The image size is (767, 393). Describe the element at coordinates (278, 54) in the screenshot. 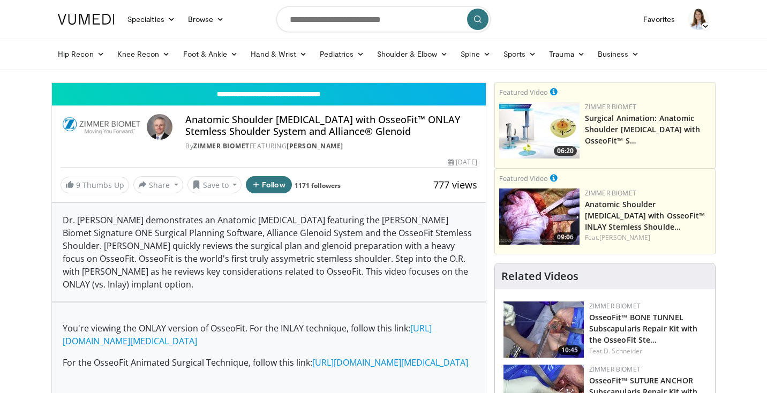

I see `a: Hand & Wrist` at that location.